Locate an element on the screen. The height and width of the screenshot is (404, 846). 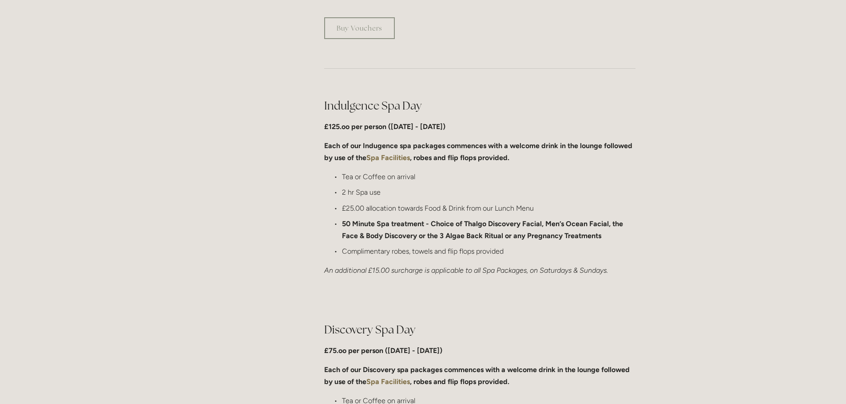
strong: 50 Minute Spa treatment - Choice of Thalgo Discovery Facial, Men’s Ocean Facial, the Face & Body ... is located at coordinates (483, 230).